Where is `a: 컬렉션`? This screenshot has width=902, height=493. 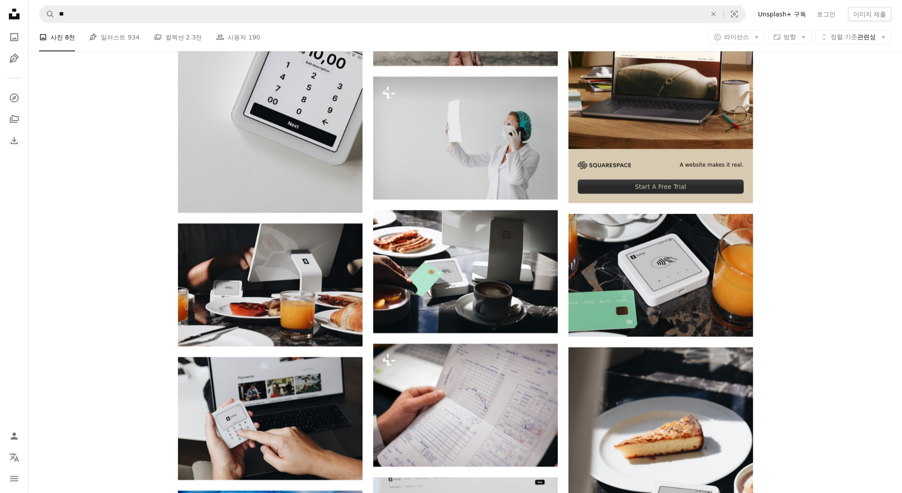
a: 컬렉션 is located at coordinates (14, 119).